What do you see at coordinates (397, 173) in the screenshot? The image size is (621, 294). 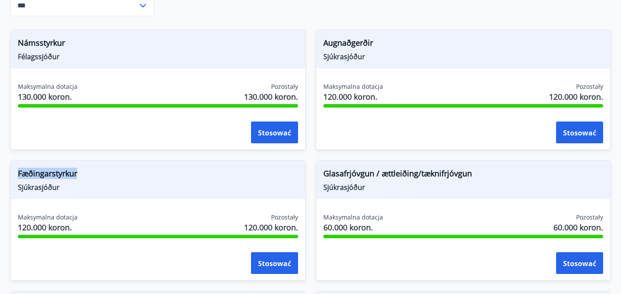 I see `font: Glasafrjóvgun / ættleiðing/tæknifrjóvgun` at bounding box center [397, 173].